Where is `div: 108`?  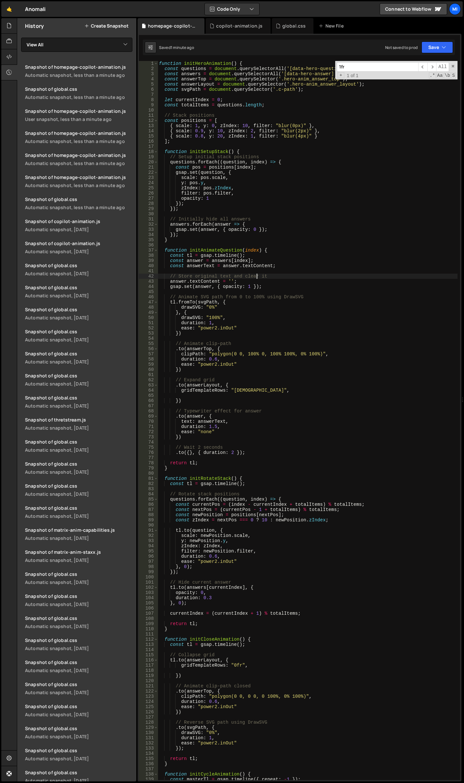 div: 108 is located at coordinates (148, 619).